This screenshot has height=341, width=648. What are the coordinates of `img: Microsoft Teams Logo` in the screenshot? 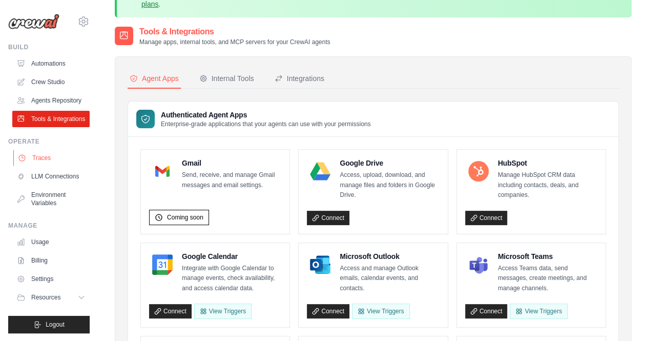 It's located at (478, 264).